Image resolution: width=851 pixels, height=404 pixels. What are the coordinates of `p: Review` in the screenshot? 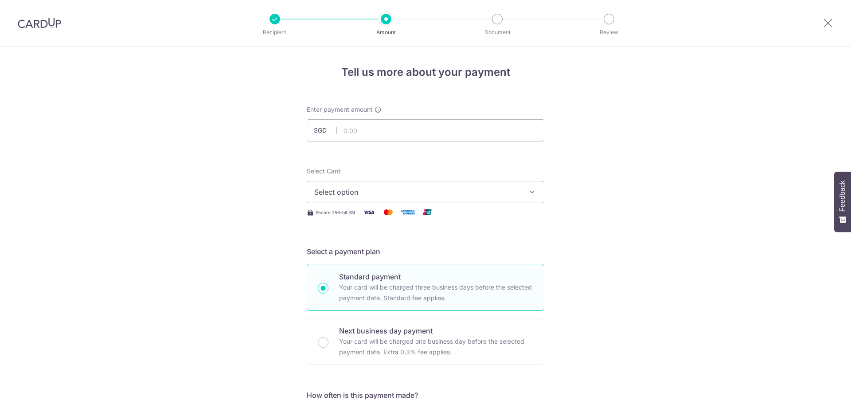 It's located at (609, 32).